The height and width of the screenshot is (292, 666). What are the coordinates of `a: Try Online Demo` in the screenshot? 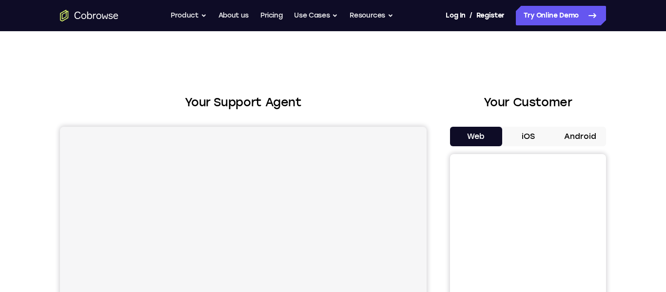 It's located at (561, 16).